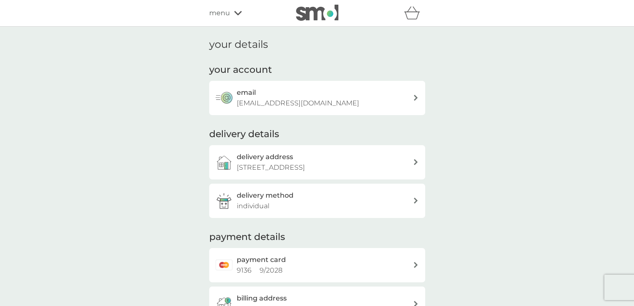 Image resolution: width=634 pixels, height=306 pixels. I want to click on h2: payment details, so click(247, 237).